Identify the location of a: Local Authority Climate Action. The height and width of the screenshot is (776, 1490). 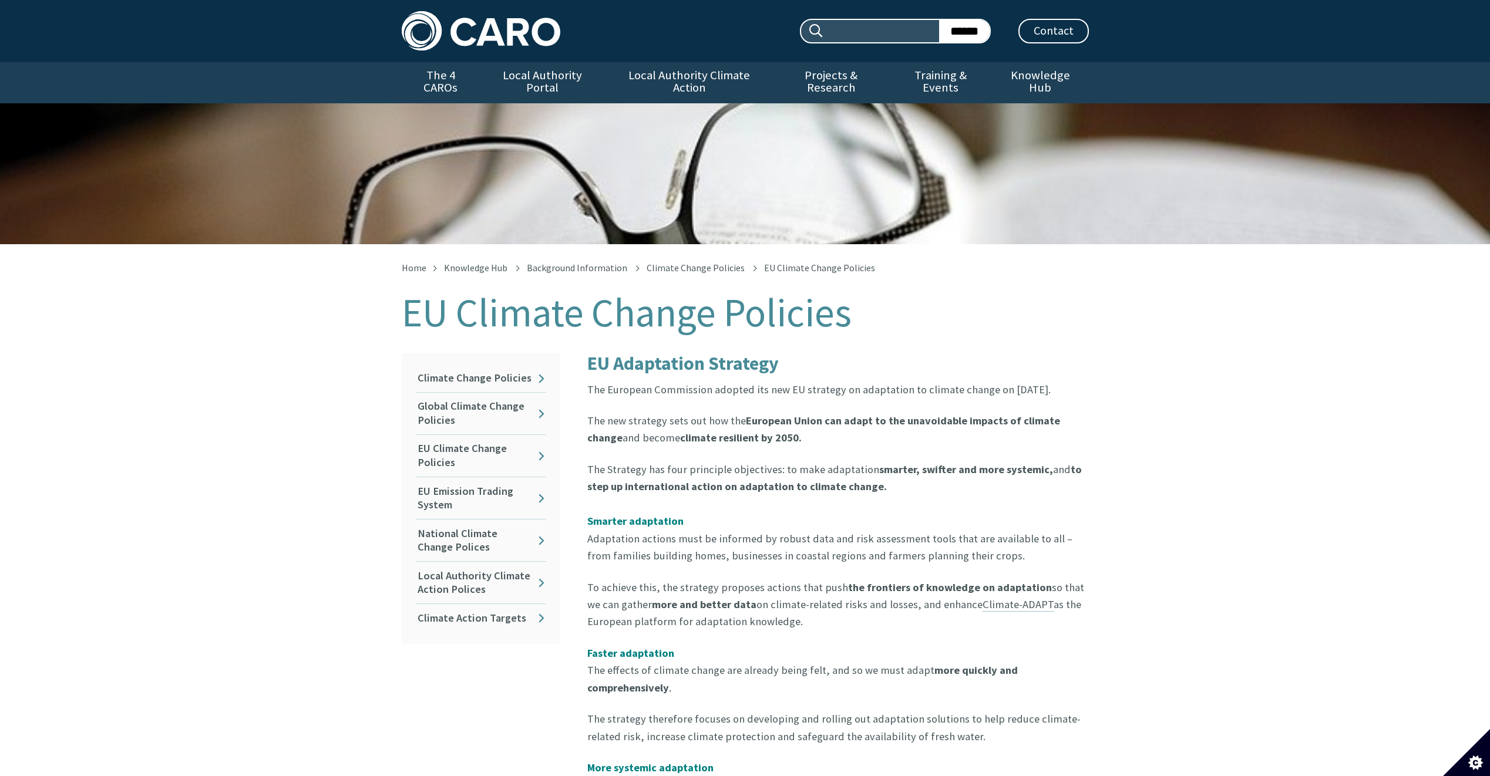
(689, 83).